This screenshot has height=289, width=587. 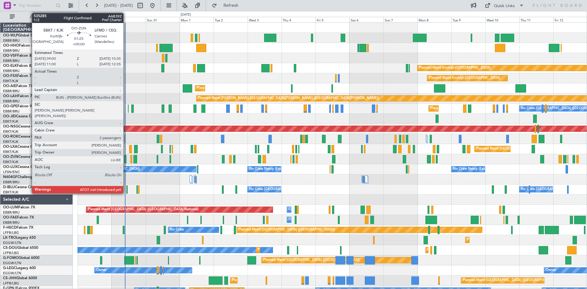 What do you see at coordinates (25, 187) in the screenshot?
I see `a: D-IBLUCessna Citation M2` at bounding box center [25, 187].